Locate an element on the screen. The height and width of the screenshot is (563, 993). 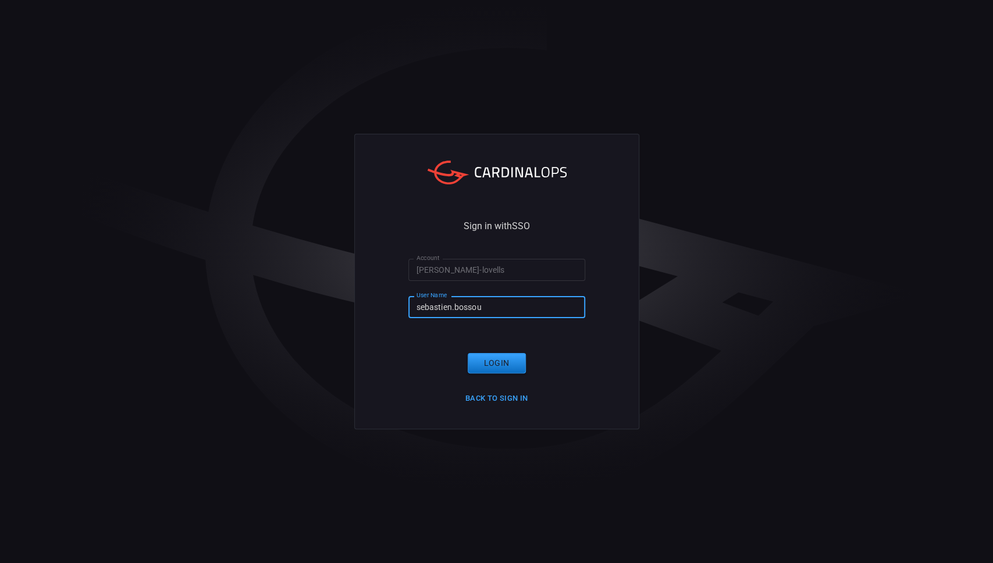
button: Login is located at coordinates (497, 363).